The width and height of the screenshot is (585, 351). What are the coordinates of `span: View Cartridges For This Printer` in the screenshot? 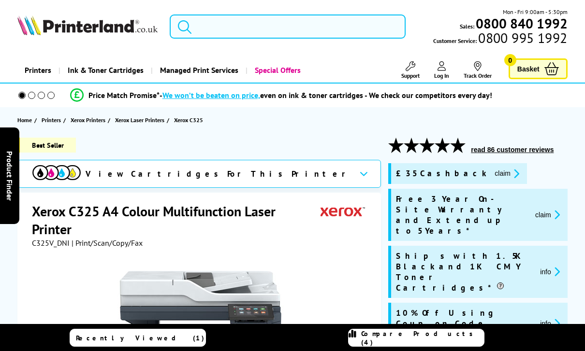 It's located at (218, 174).